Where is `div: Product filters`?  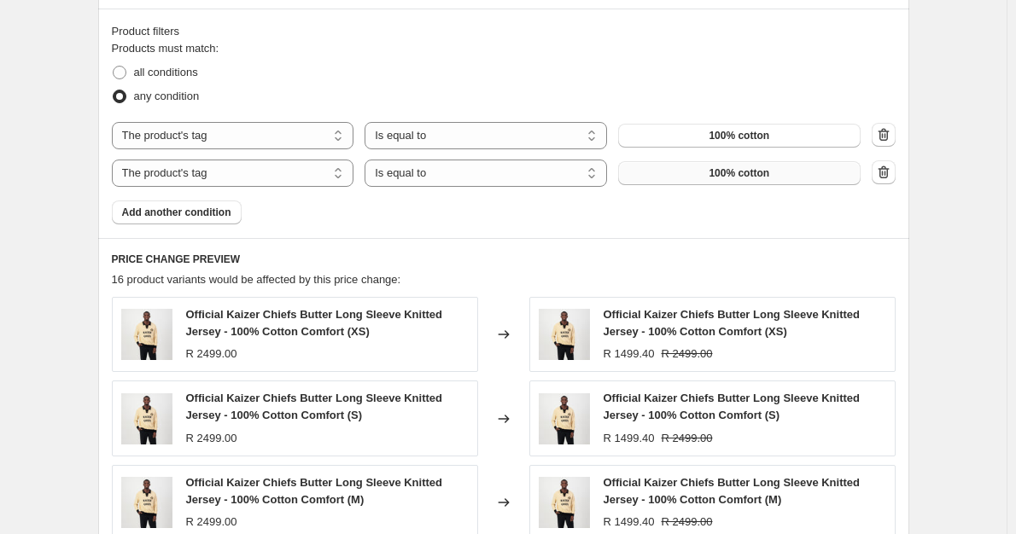 div: Product filters is located at coordinates (504, 32).